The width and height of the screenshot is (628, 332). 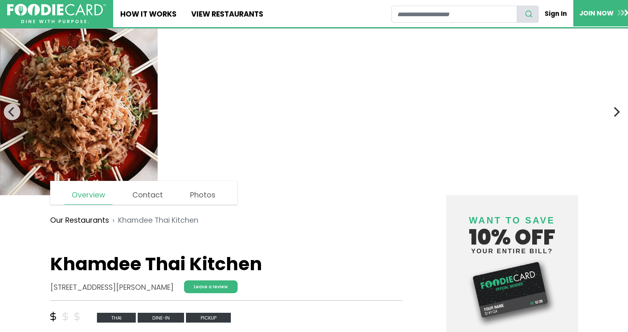 I want to click on span: Dine-in, so click(x=161, y=318).